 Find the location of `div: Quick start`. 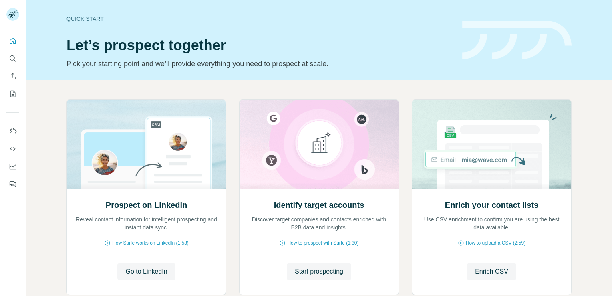

div: Quick start is located at coordinates (259, 19).